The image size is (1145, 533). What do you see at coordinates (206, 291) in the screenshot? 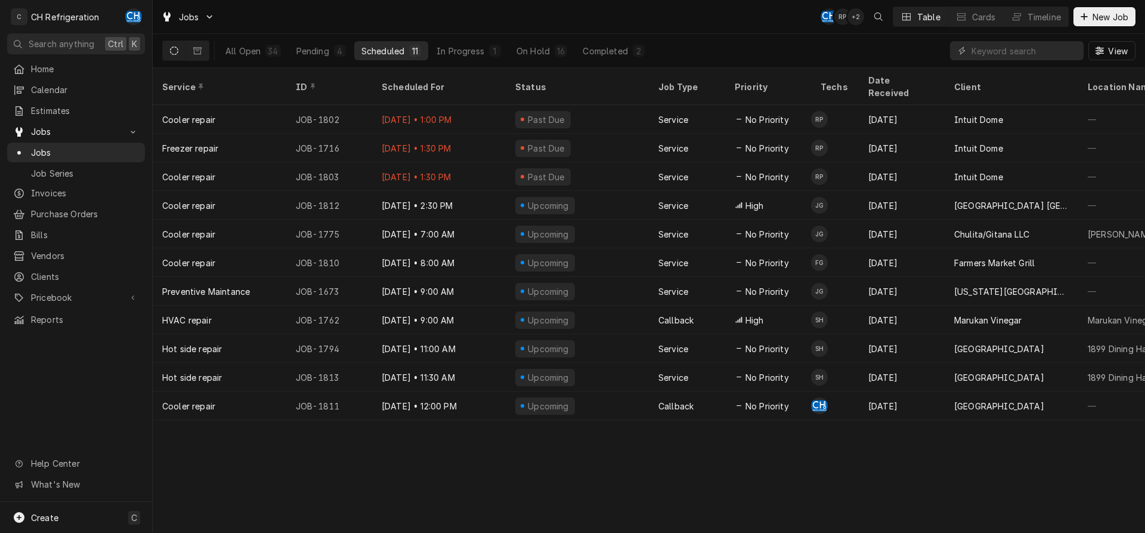
I see `div: Preventive Maintance` at bounding box center [206, 291].